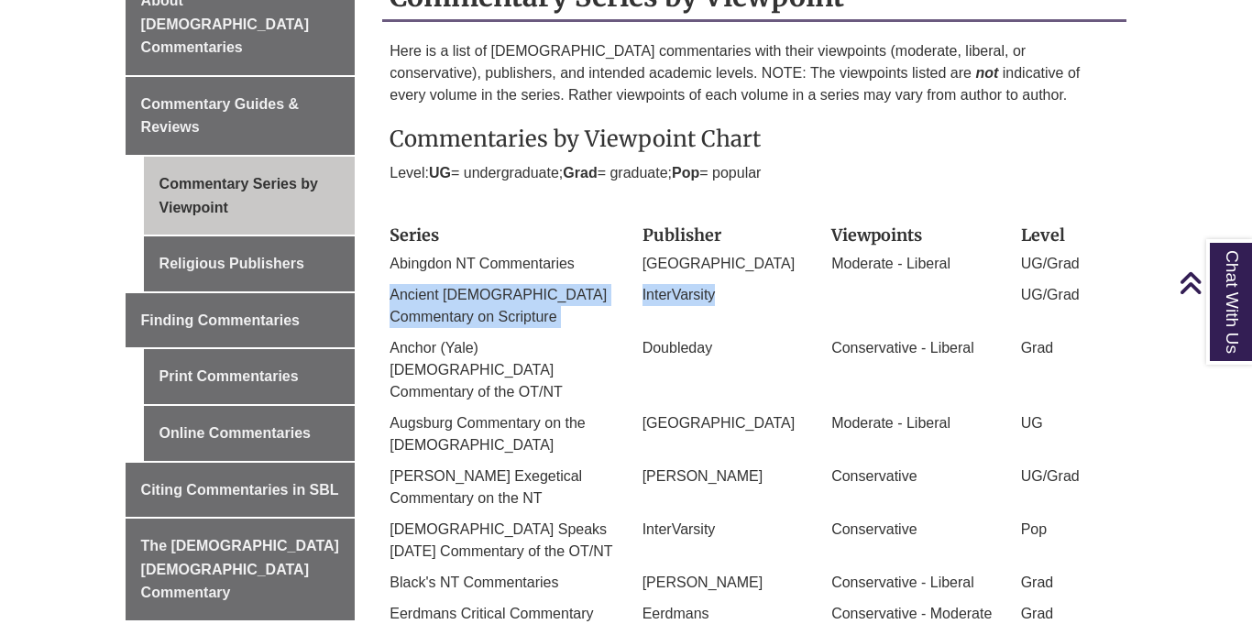 The height and width of the screenshot is (624, 1252). Describe the element at coordinates (685, 172) in the screenshot. I see `strong: Pop` at that location.